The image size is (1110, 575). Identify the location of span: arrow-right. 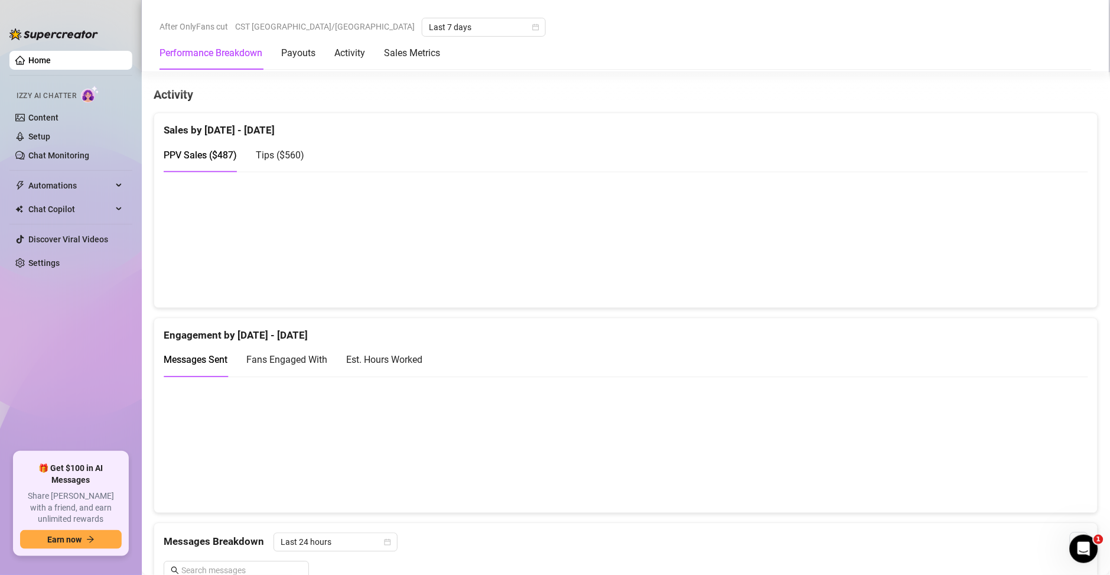
(90, 539).